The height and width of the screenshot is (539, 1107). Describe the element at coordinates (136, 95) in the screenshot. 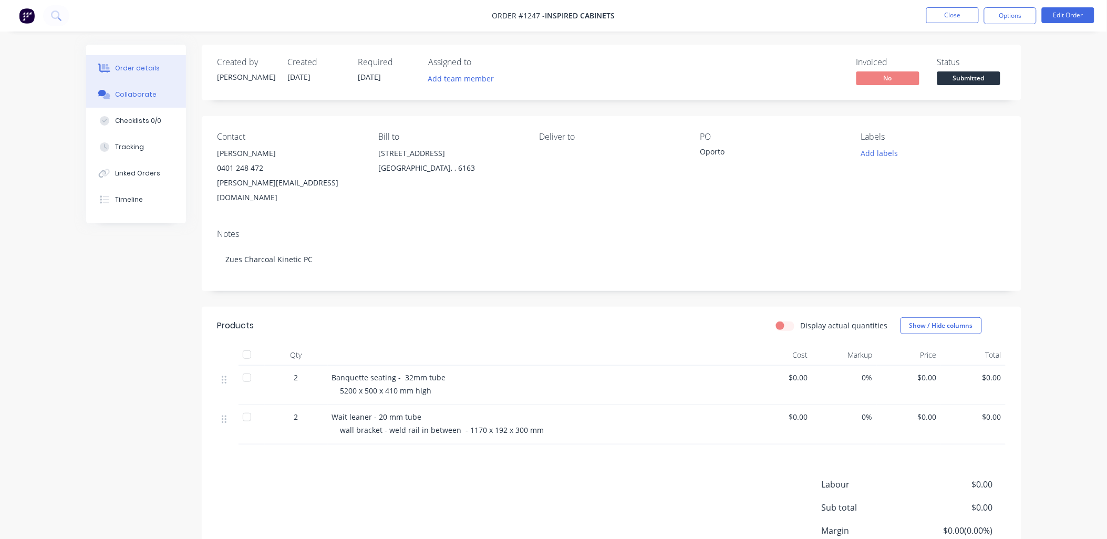

I see `div: Collaborate` at that location.